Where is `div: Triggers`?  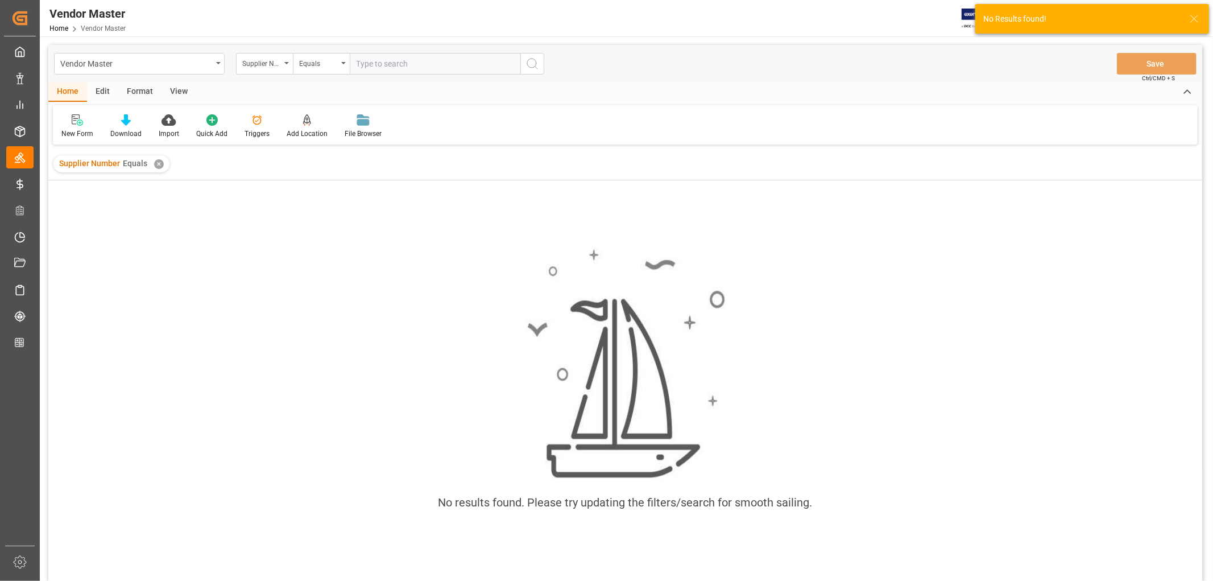
div: Triggers is located at coordinates (257, 134).